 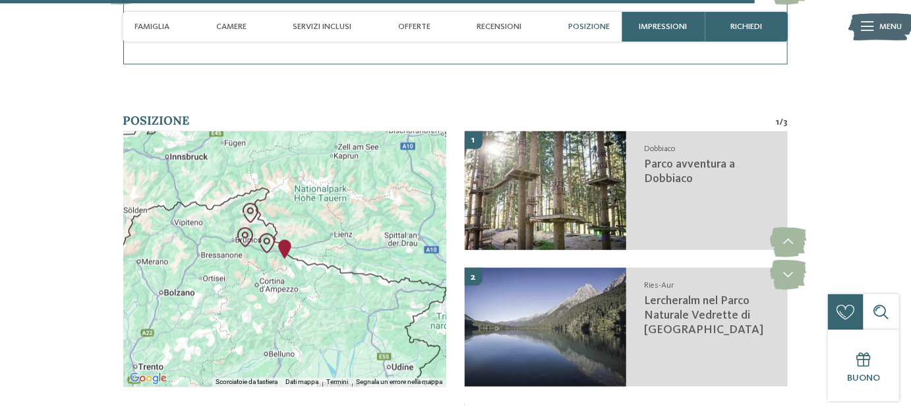 What do you see at coordinates (285, 249) in the screenshot?
I see `div: Family Resort Rainer` at bounding box center [285, 249].